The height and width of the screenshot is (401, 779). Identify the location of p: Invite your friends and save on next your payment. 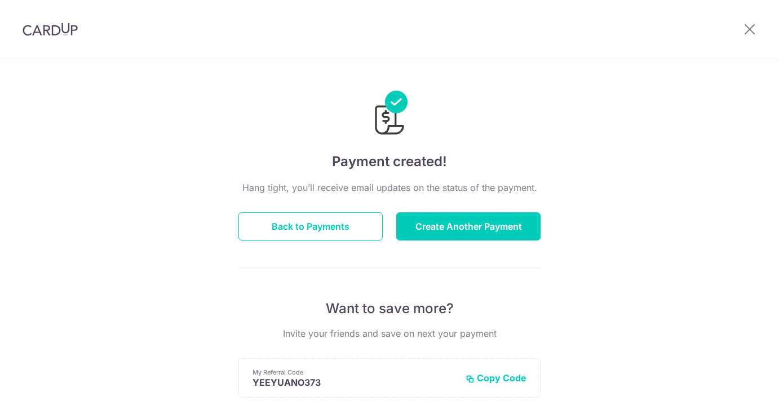
(389, 334).